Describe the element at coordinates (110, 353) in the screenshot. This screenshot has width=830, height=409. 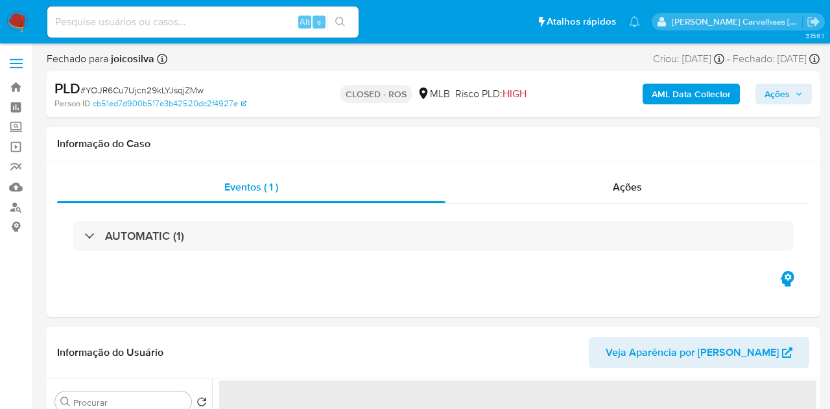
I see `h1: Informação do Usuário` at that location.